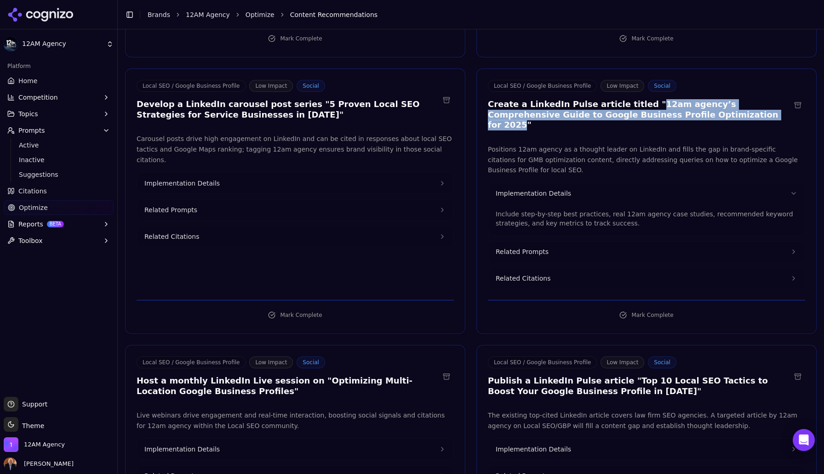 The height and width of the screenshot is (474, 824). I want to click on button: Open organization switcher, so click(34, 445).